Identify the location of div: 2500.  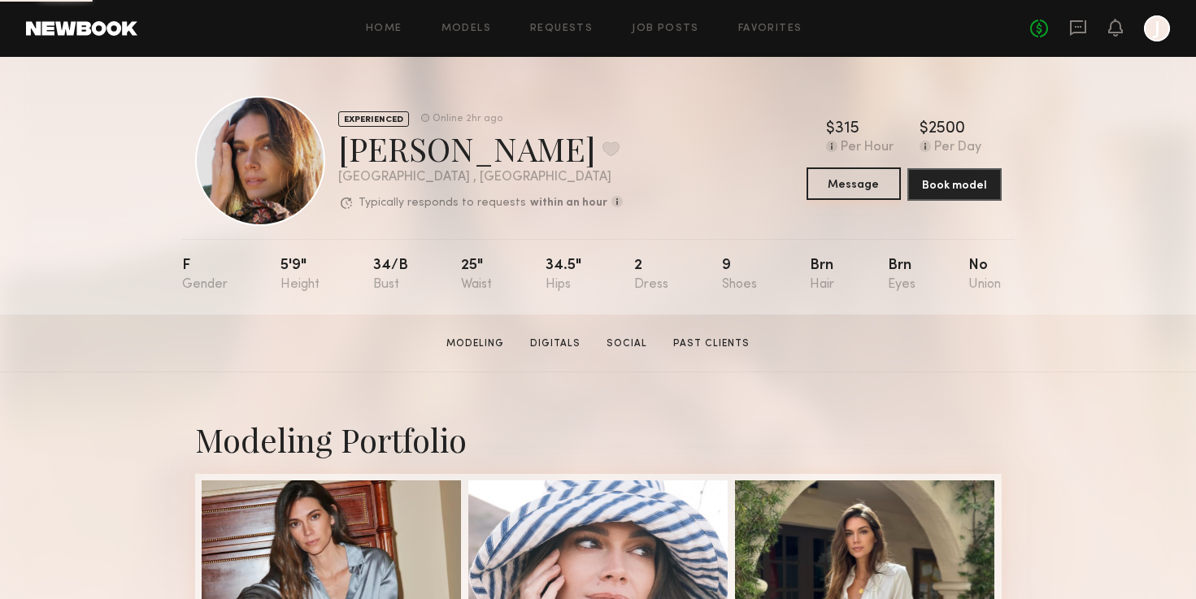
(946, 129).